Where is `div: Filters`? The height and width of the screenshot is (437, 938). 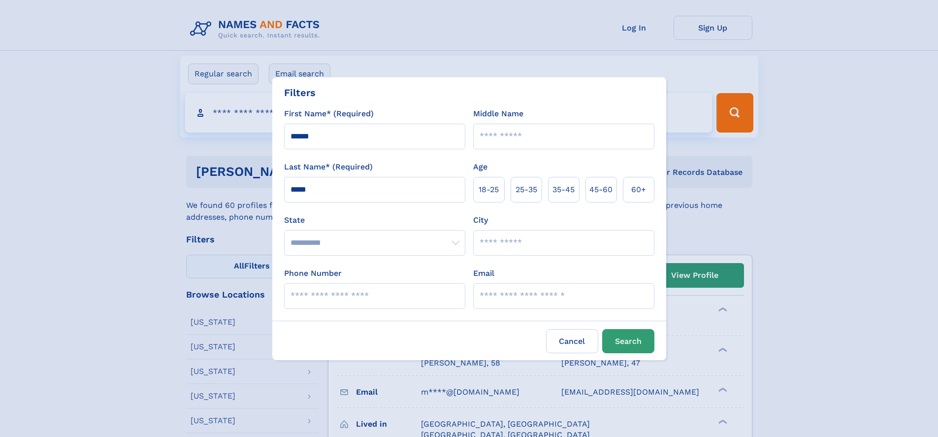
div: Filters is located at coordinates (300, 93).